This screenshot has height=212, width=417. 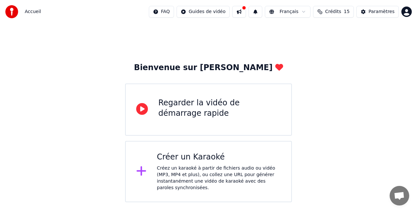 What do you see at coordinates (378, 12) in the screenshot?
I see `button: Paramètres` at bounding box center [378, 12].